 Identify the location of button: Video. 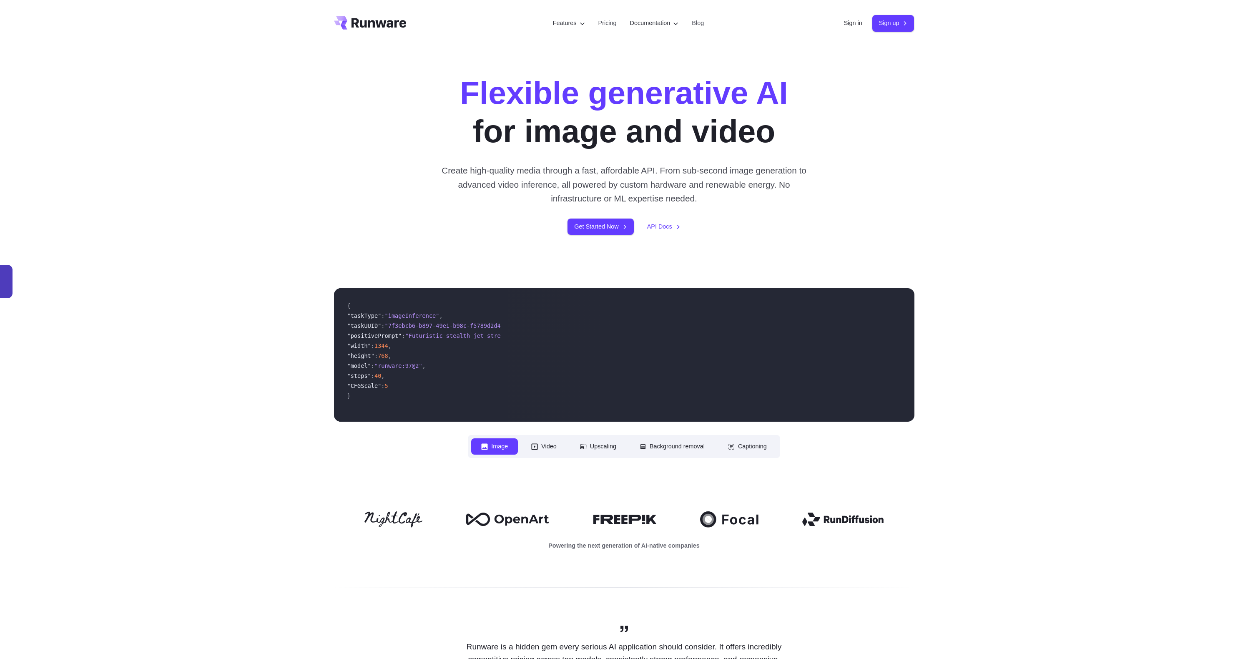
(544, 446).